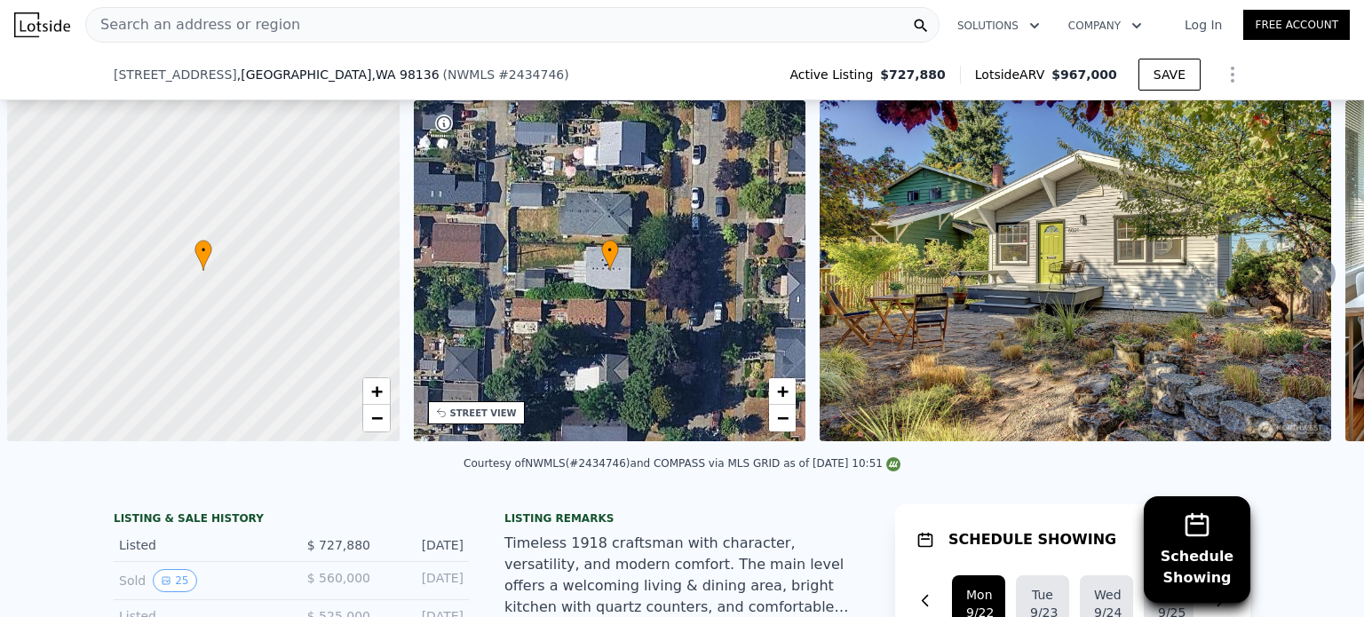 The width and height of the screenshot is (1364, 617). I want to click on a: Free Account, so click(1296, 25).